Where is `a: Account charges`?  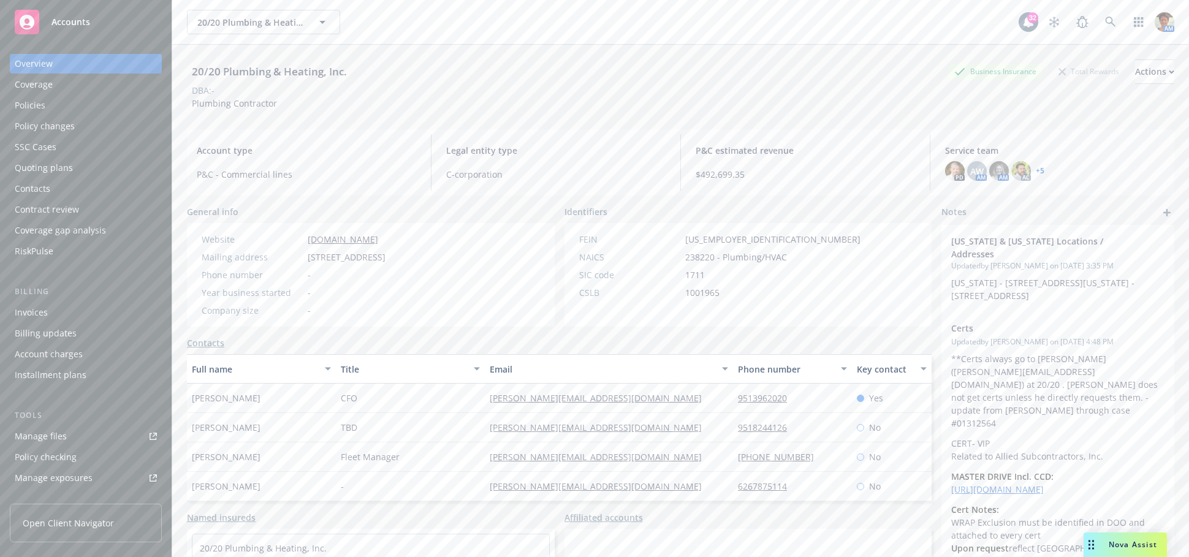
a: Account charges is located at coordinates (86, 354).